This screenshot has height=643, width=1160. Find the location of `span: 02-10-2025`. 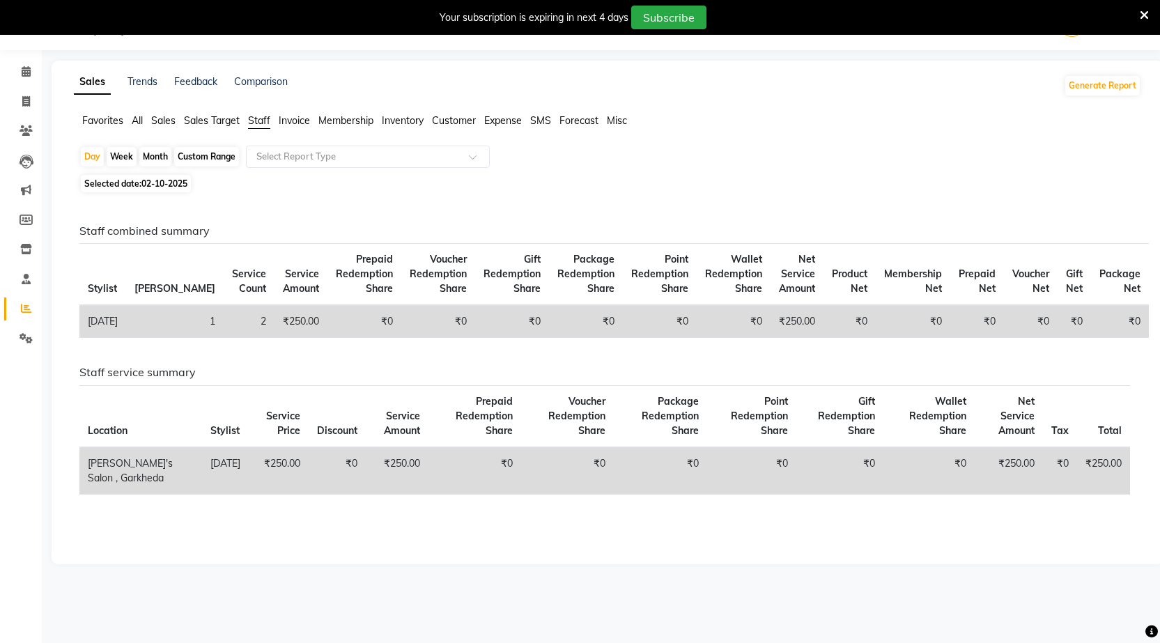

span: 02-10-2025 is located at coordinates (164, 183).